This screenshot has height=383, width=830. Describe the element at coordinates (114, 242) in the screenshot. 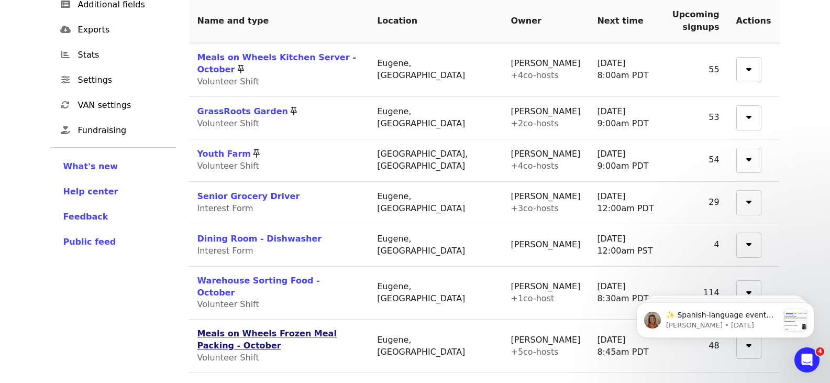

I see `a: Public feed` at that location.